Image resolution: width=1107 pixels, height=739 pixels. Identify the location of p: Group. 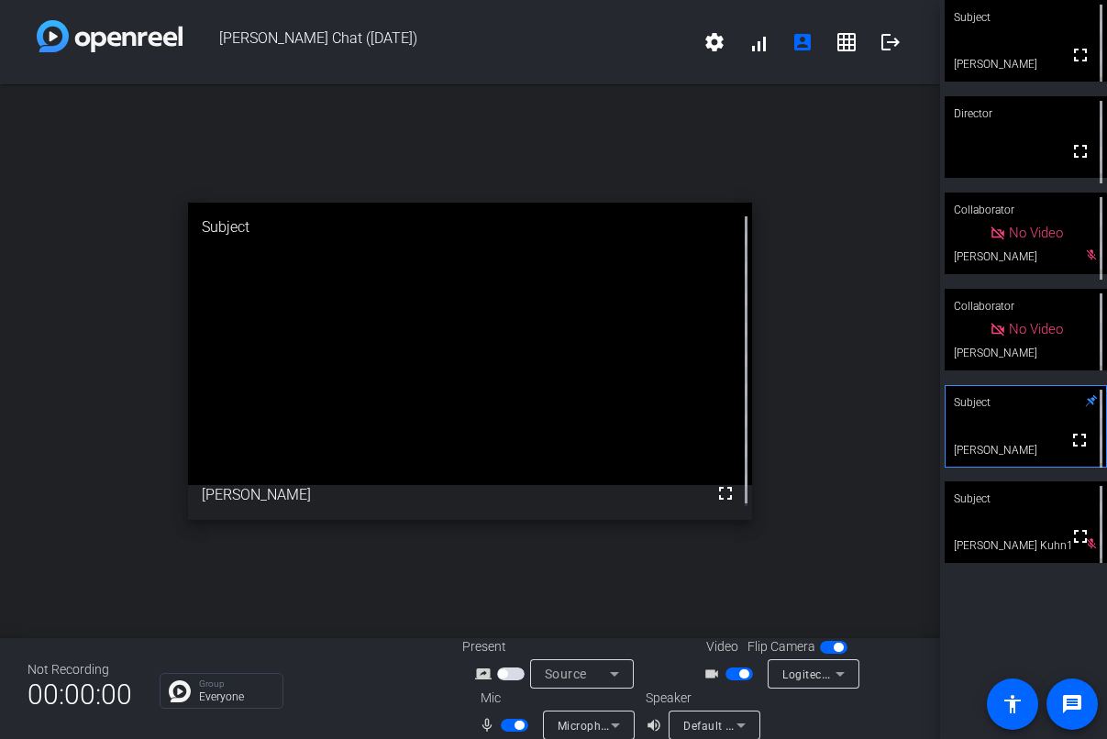
(236, 684).